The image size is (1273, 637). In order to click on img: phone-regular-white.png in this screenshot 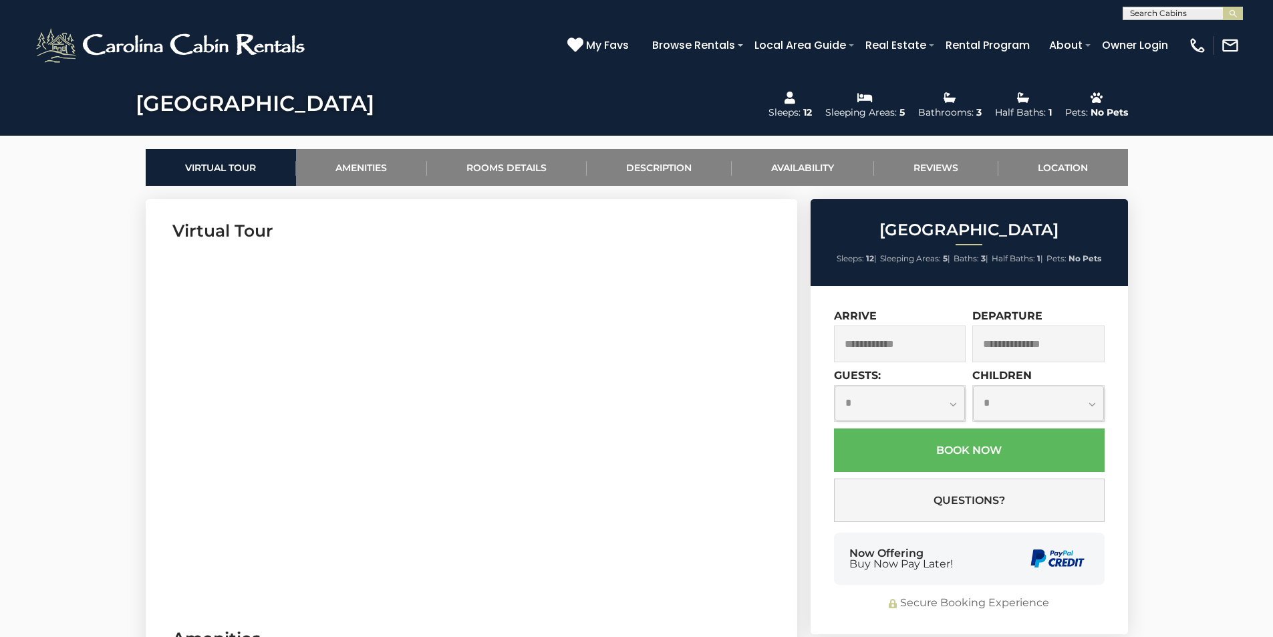, I will do `click(1197, 45)`.